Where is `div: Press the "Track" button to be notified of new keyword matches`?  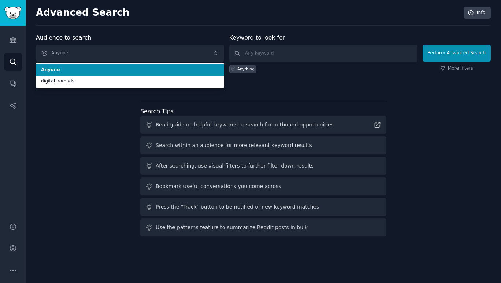 div: Press the "Track" button to be notified of new keyword matches is located at coordinates (237, 207).